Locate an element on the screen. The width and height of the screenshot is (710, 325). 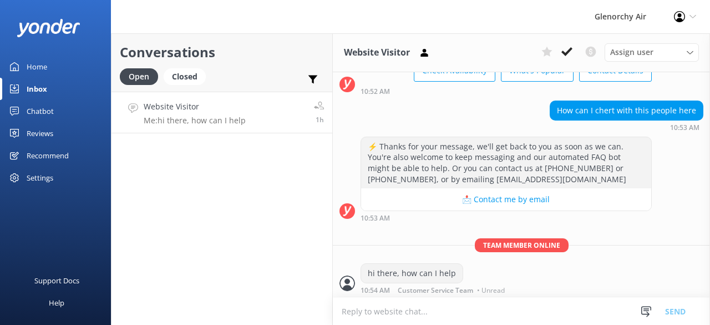
div: ⚡ Thanks for your message, we'll get back to you as soon as we can. You're also welcome to keep m... is located at coordinates (506, 163).